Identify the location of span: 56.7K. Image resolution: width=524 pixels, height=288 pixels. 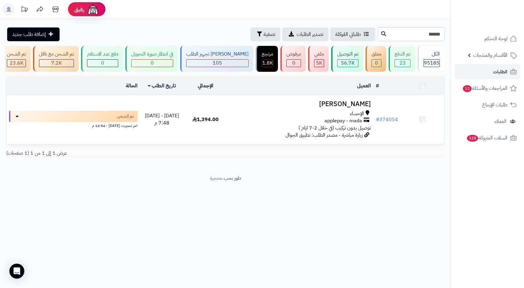
(348, 63).